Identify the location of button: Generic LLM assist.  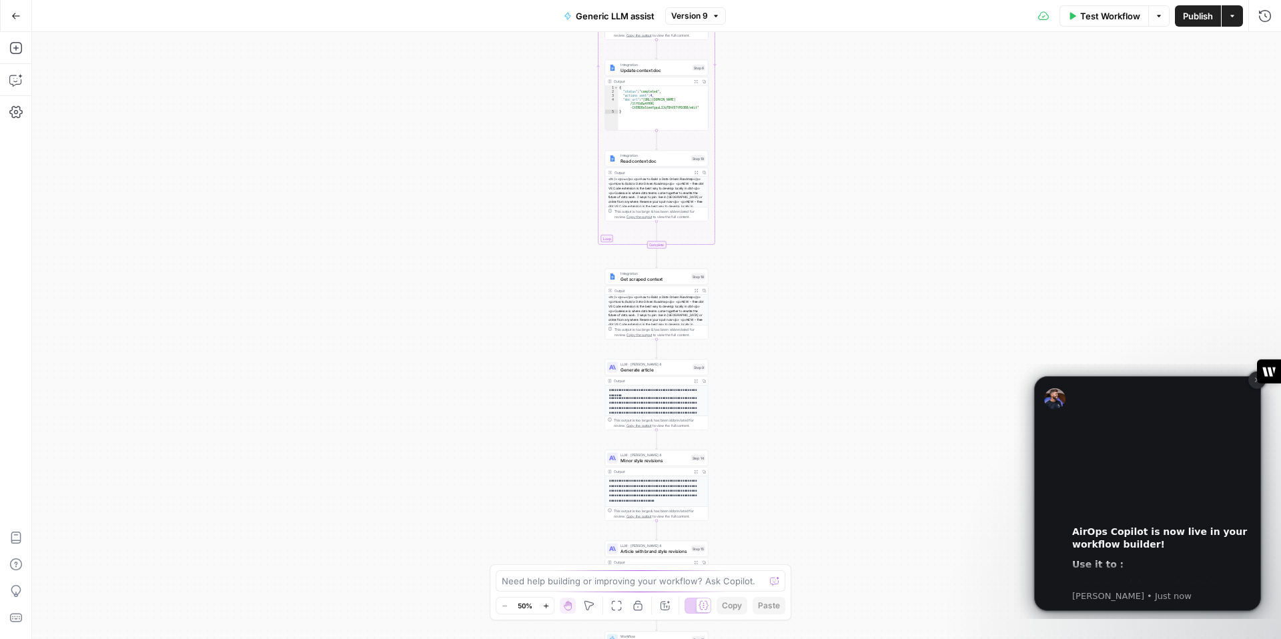
(609, 16).